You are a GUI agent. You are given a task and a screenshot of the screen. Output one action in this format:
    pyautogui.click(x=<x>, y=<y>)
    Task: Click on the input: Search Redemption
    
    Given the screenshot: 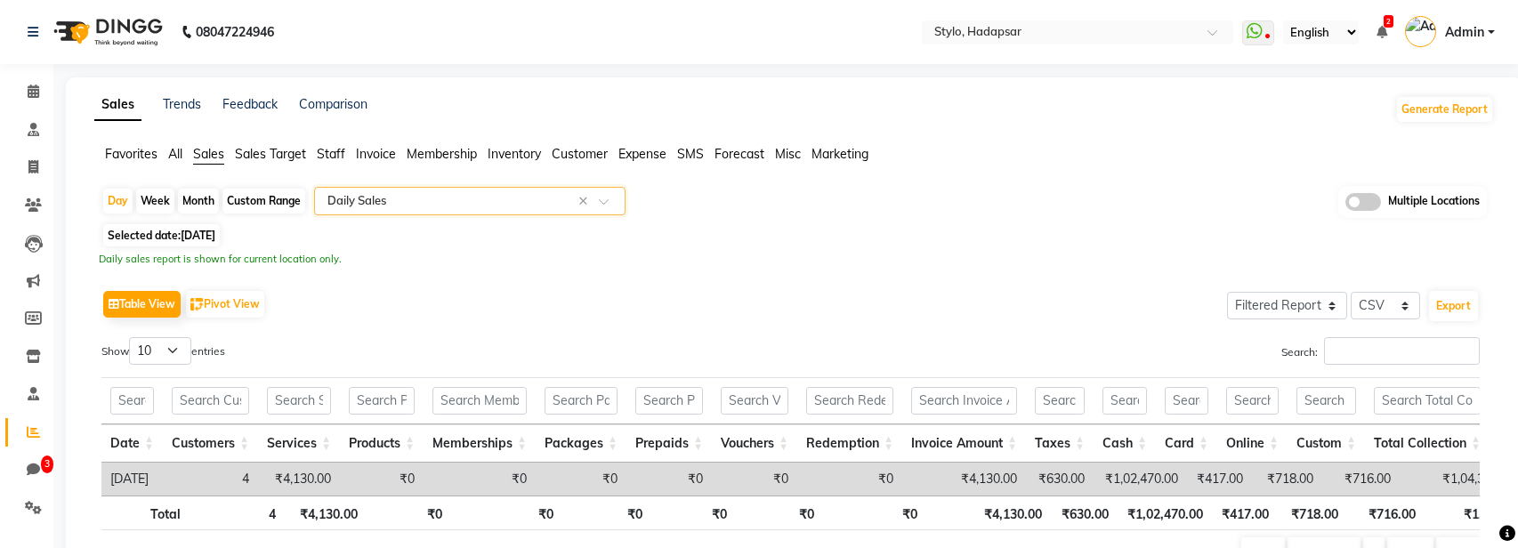 What is the action you would take?
    pyautogui.click(x=850, y=401)
    